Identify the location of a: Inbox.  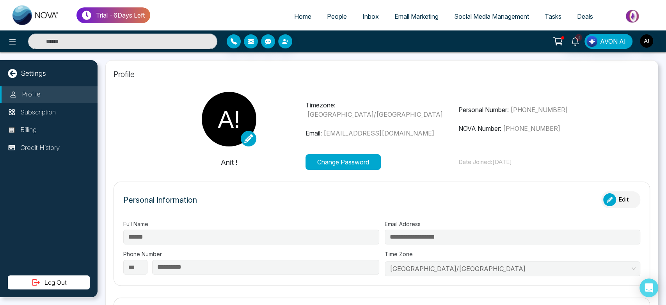
(371, 16).